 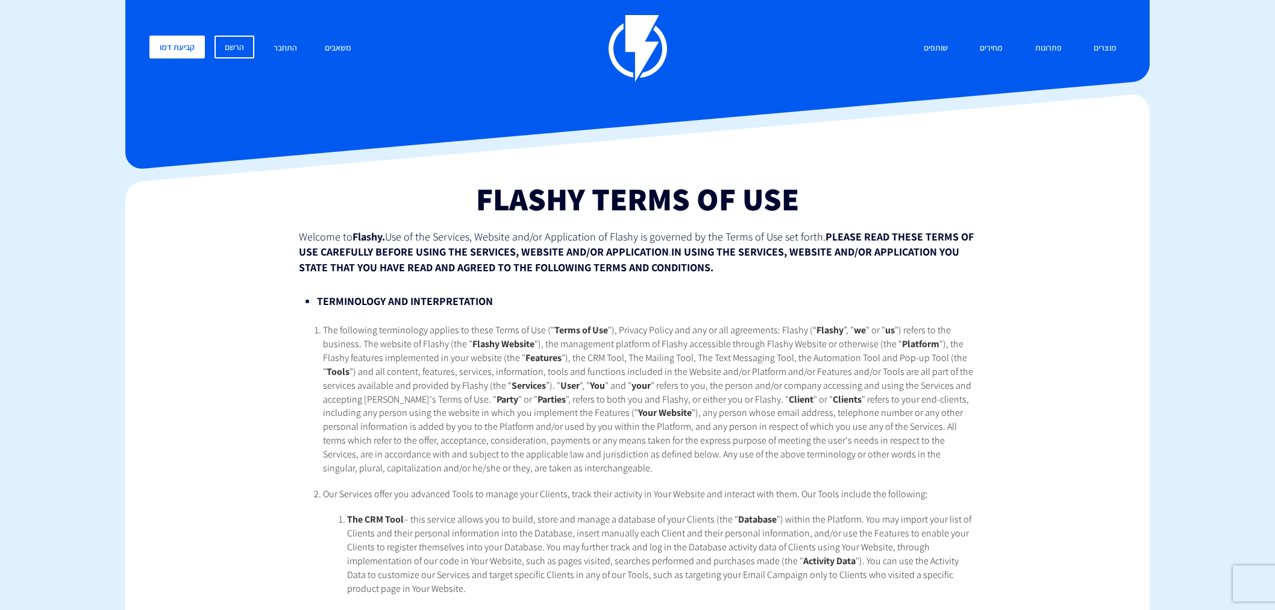 I want to click on a: פתרונות, so click(x=1048, y=48).